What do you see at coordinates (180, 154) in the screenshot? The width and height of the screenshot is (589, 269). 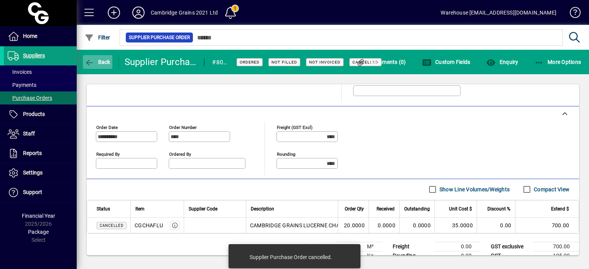 I see `mat-label: Ordered by` at bounding box center [180, 154].